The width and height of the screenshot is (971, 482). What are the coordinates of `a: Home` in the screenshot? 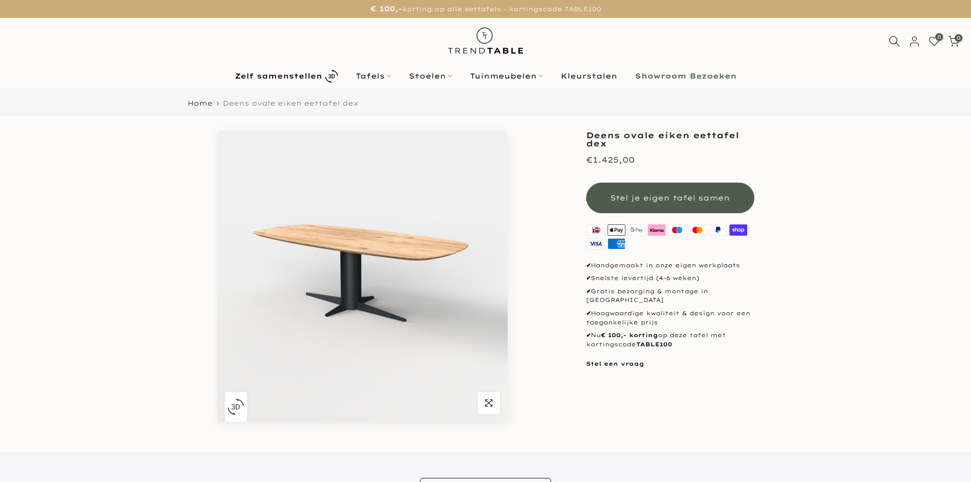 It's located at (200, 103).